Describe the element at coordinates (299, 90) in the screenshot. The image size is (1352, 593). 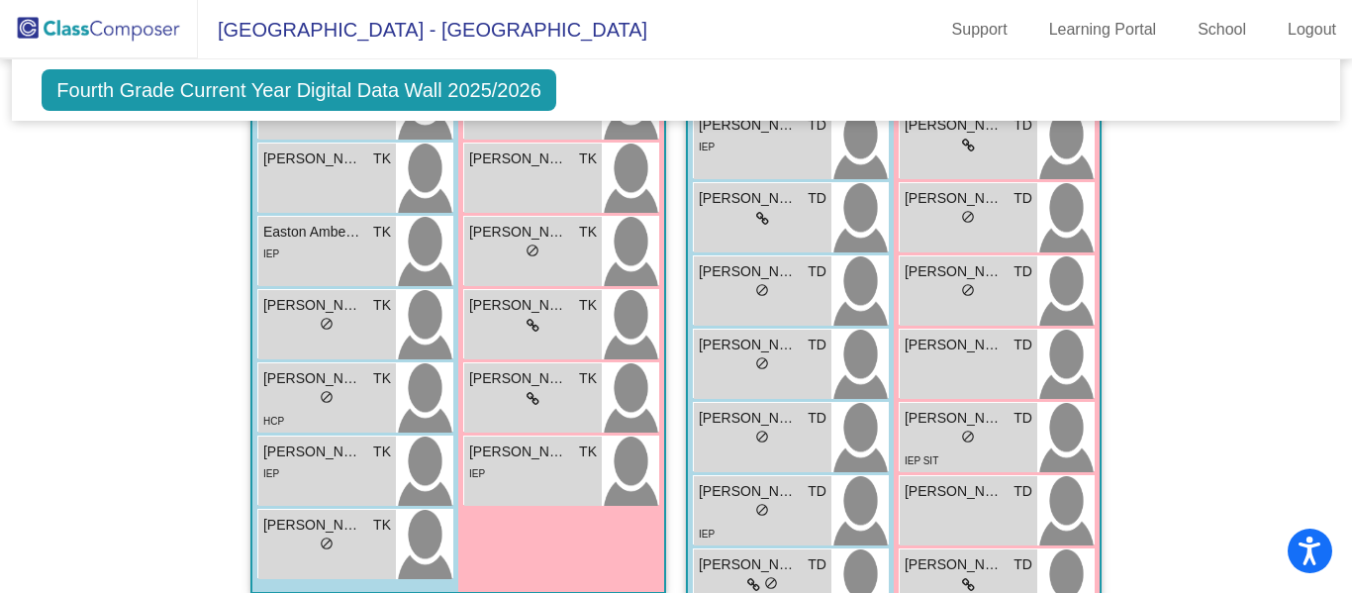
I see `span: Fourth Grade Current Year Digital Data Wall 2025/2026` at that location.